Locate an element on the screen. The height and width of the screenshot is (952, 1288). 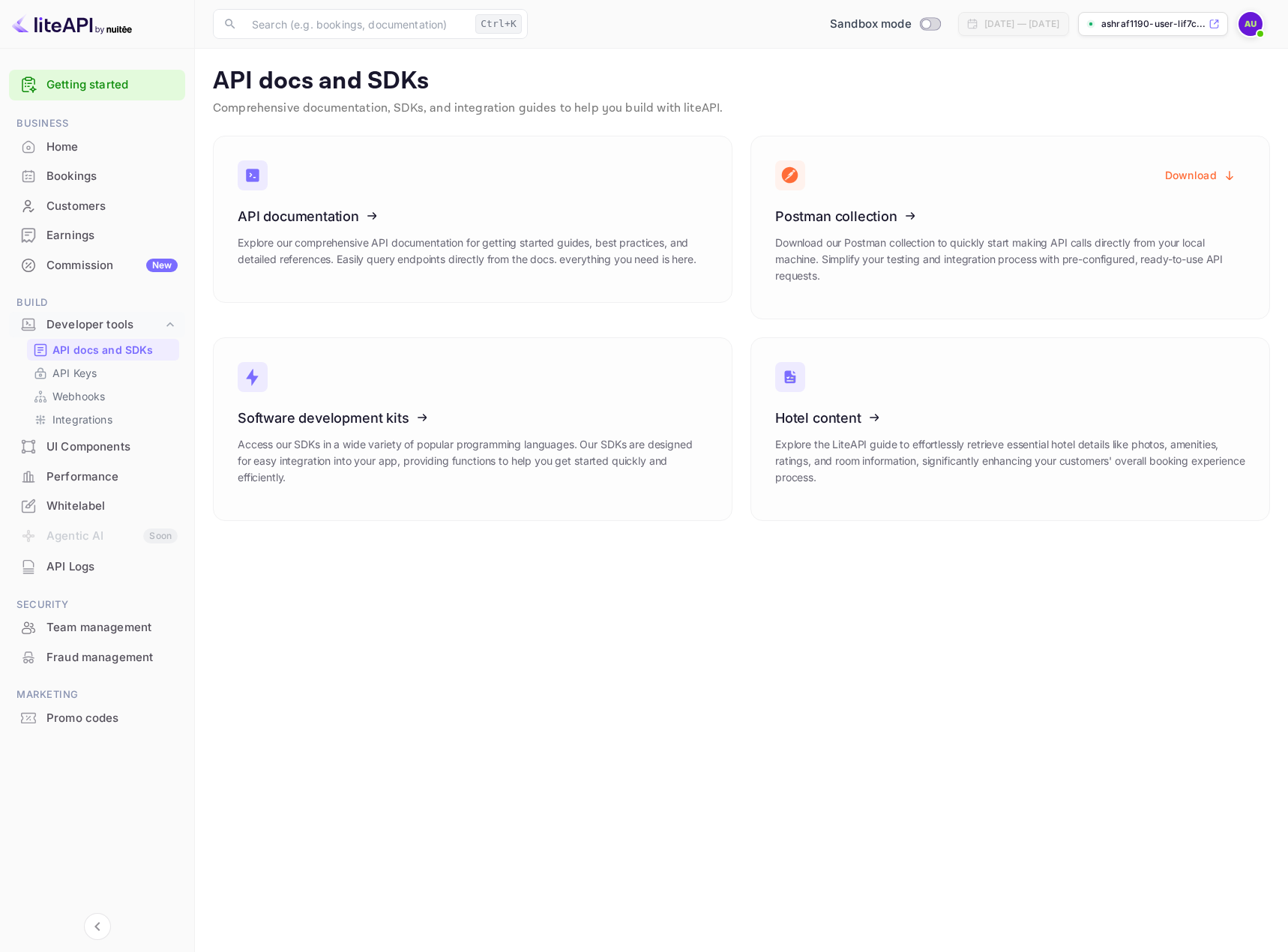
span: Marketing is located at coordinates (97, 695).